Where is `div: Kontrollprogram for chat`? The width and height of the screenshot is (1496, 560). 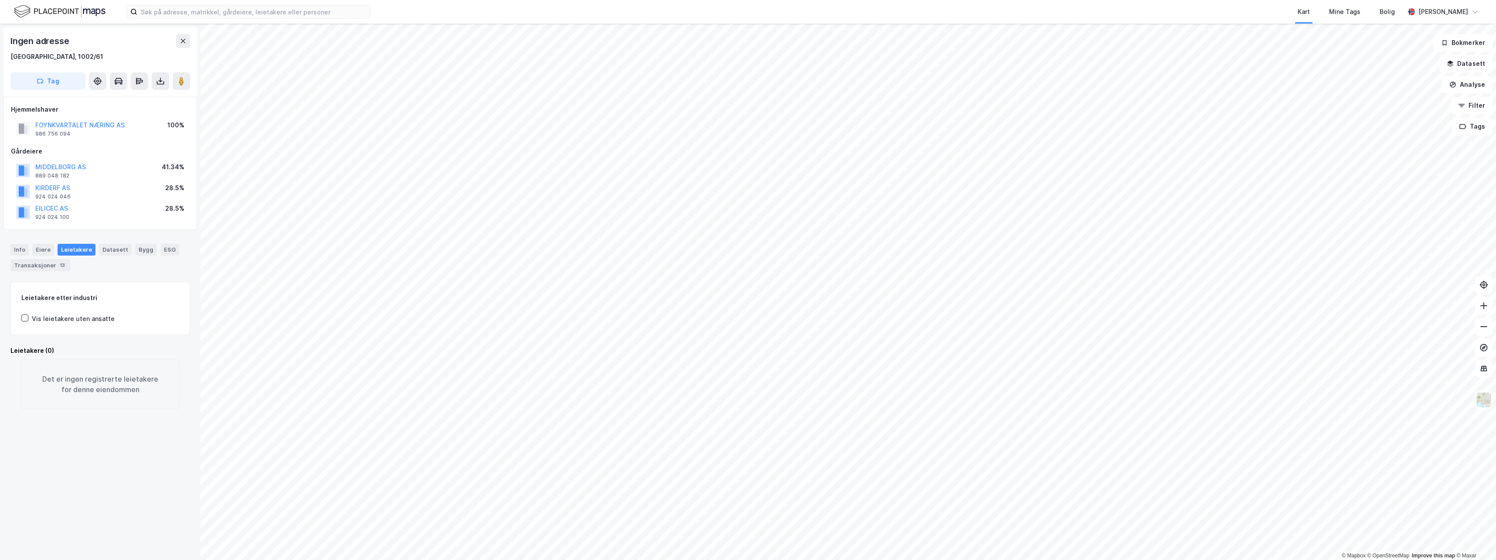
div: Kontrollprogram for chat is located at coordinates (1474, 539).